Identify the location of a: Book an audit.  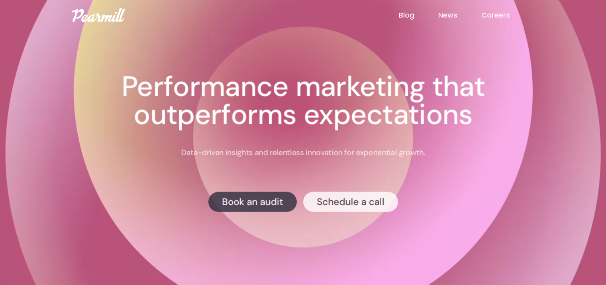
(252, 201).